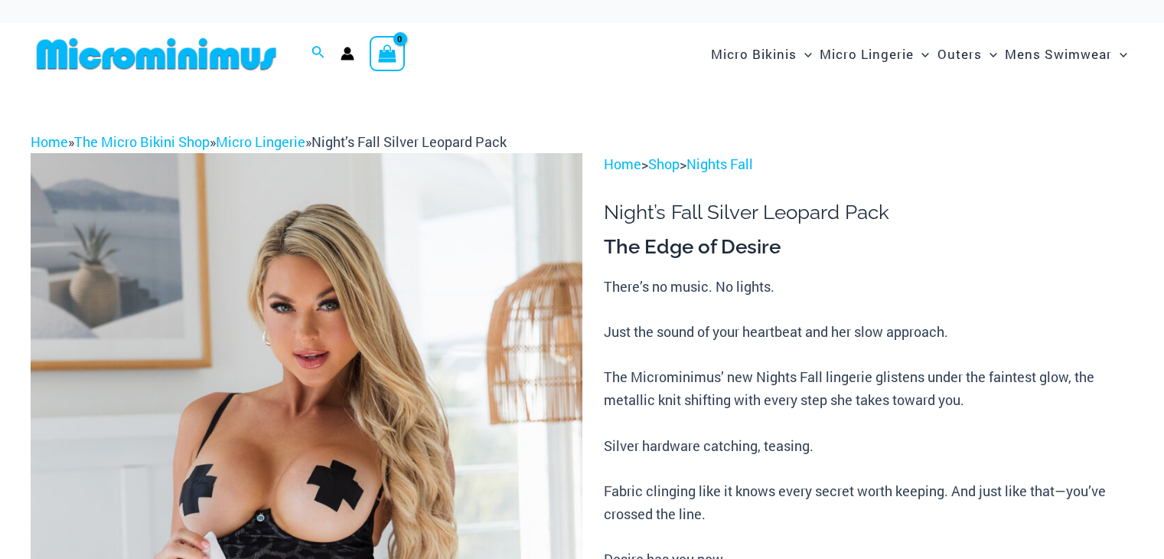 This screenshot has height=559, width=1164. What do you see at coordinates (318, 54) in the screenshot?
I see `a: Search icon link` at bounding box center [318, 54].